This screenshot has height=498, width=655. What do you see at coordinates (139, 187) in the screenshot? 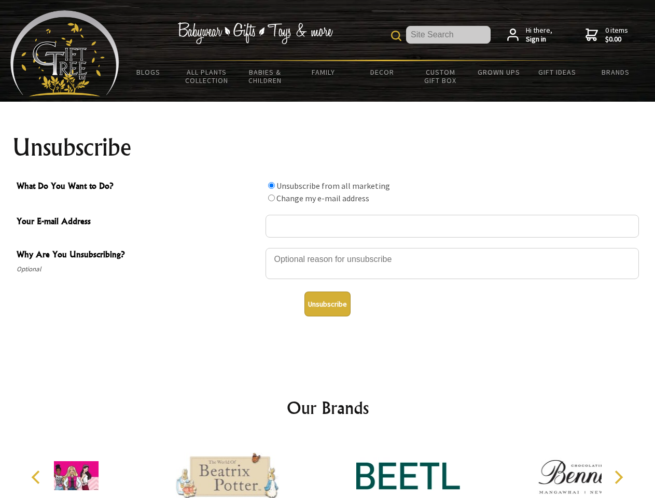
I see `span: What Do You Want to Do?` at bounding box center [139, 187].